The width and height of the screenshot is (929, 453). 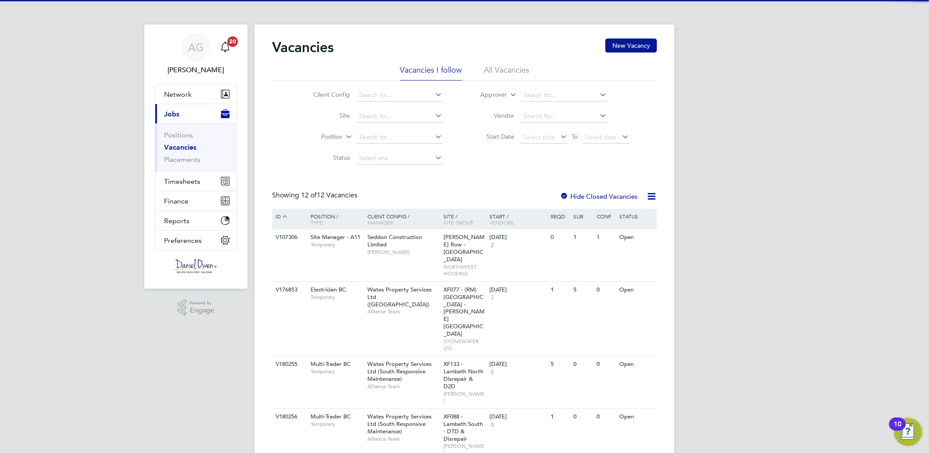 I want to click on span: Finance, so click(x=176, y=201).